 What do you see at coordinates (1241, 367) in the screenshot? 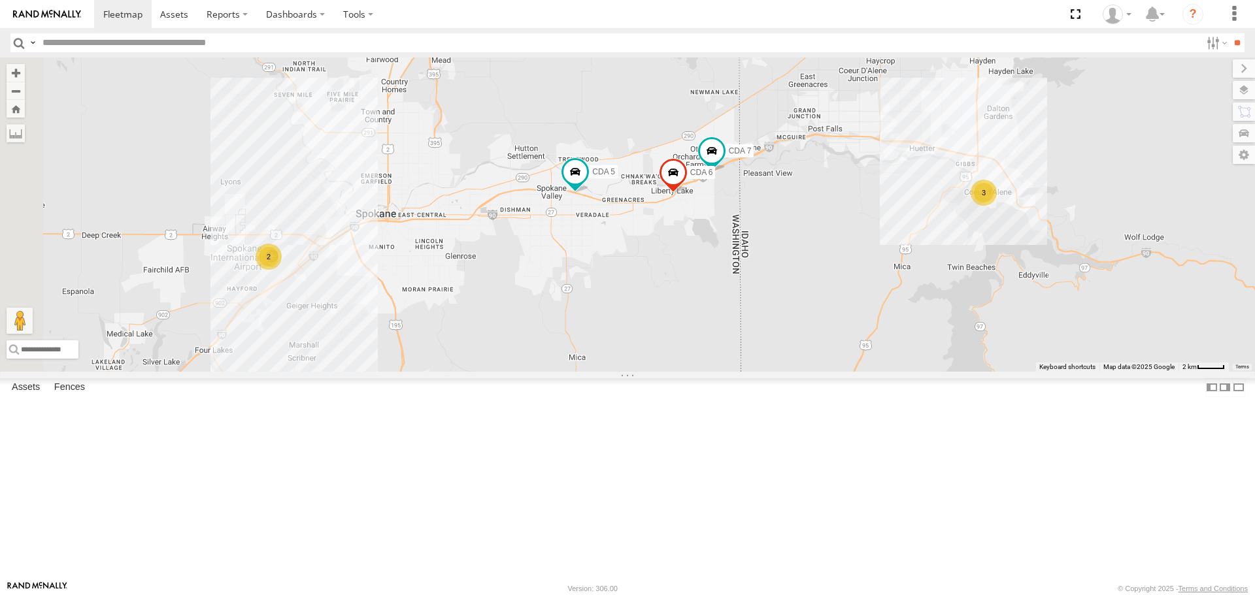
I see `a: Terms (opens in new tab)` at bounding box center [1241, 367].